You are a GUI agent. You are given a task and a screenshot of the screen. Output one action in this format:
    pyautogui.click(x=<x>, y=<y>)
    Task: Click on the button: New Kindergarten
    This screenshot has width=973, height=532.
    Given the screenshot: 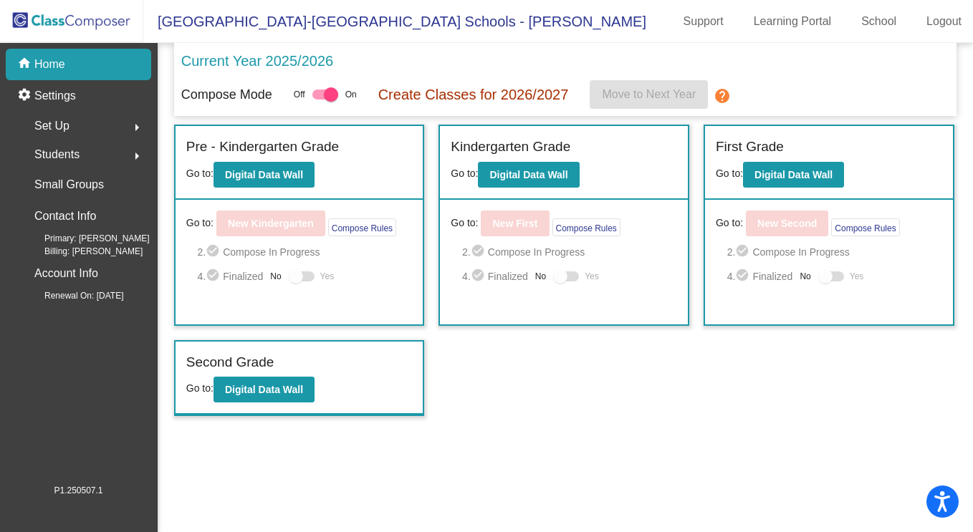 What is the action you would take?
    pyautogui.click(x=271, y=223)
    